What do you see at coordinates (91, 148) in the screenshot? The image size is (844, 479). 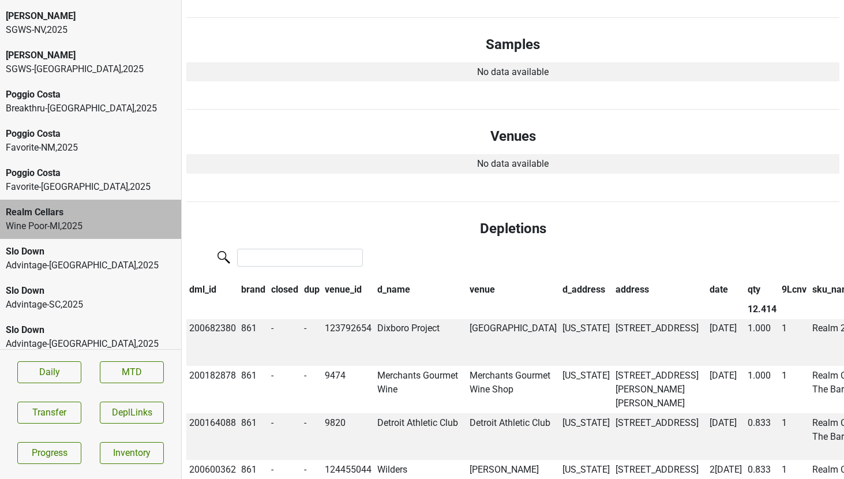 I see `div: Favorite-NM , 2025` at bounding box center [91, 148].